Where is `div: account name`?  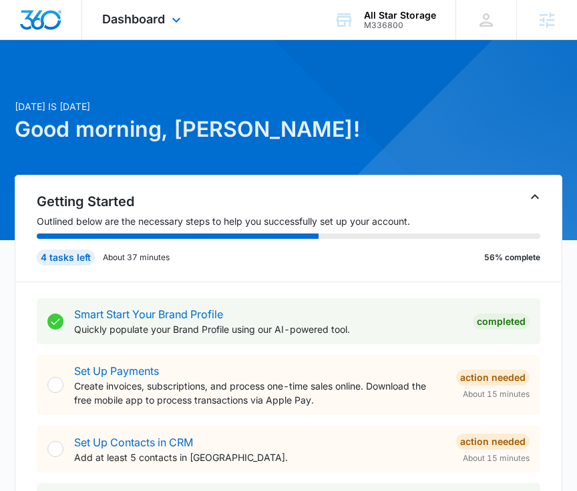
div: account name is located at coordinates (400, 15).